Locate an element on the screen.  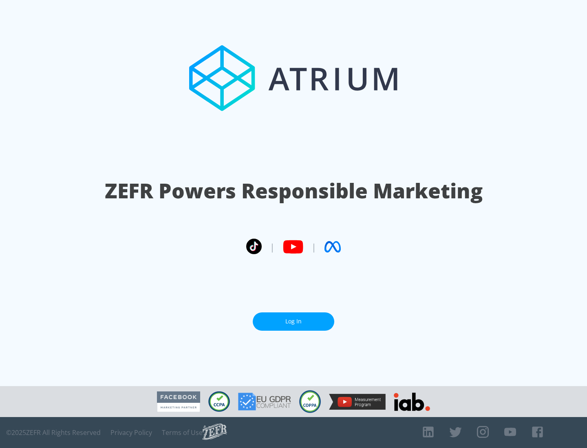
img: YouTube Measurement Program is located at coordinates (357, 402).